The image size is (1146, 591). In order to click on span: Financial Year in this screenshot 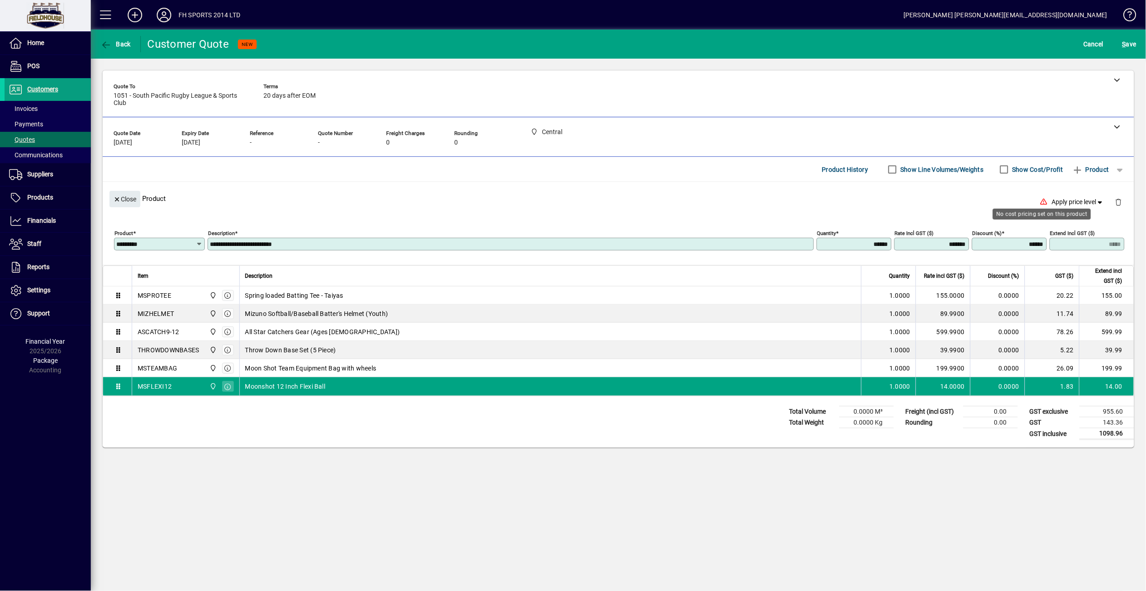, I will do `click(45, 341)`.